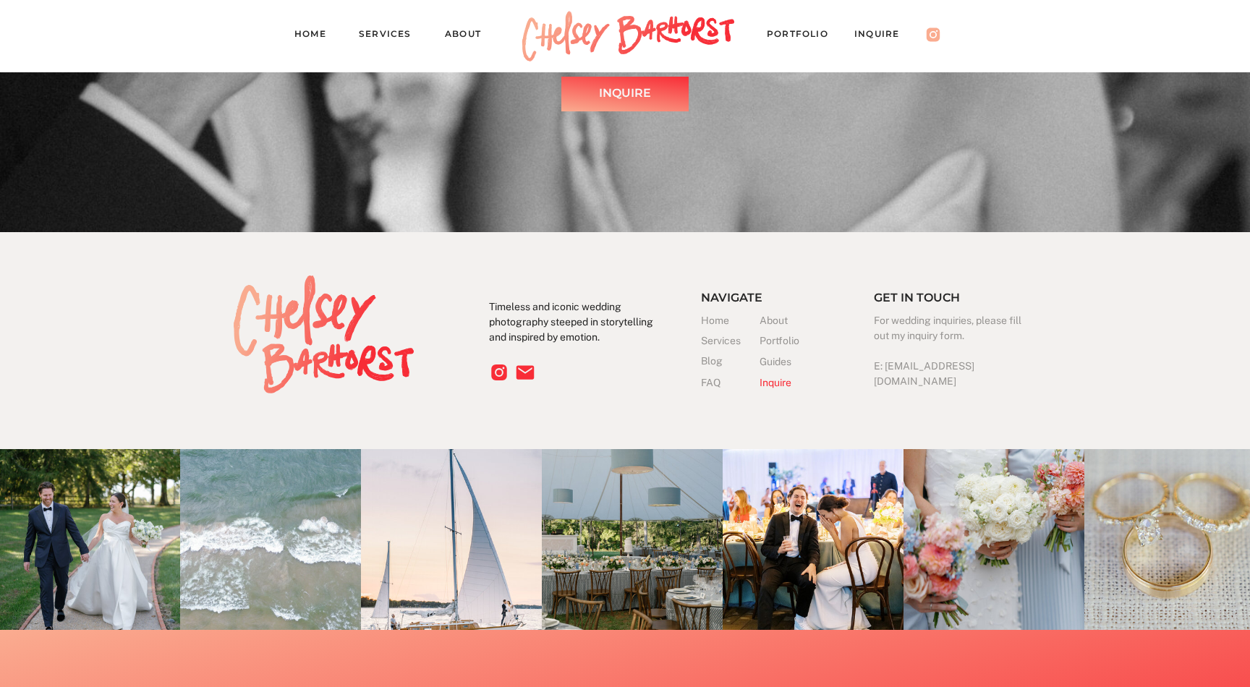 This screenshot has height=687, width=1250. Describe the element at coordinates (715, 383) in the screenshot. I see `a: FAQ` at that location.